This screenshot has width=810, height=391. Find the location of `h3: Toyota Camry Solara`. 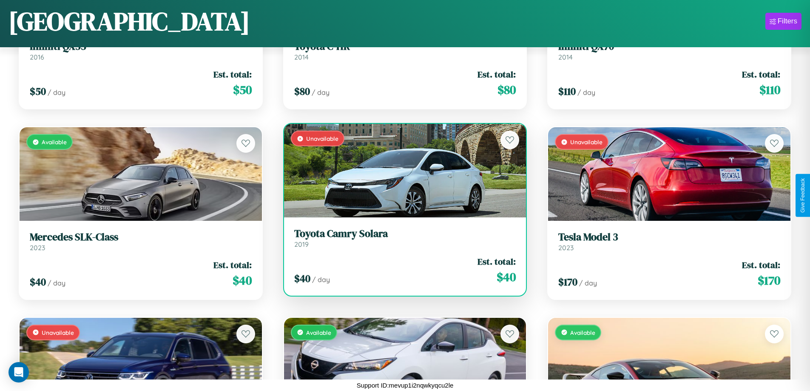

h3: Toyota Camry Solara is located at coordinates (405, 234).